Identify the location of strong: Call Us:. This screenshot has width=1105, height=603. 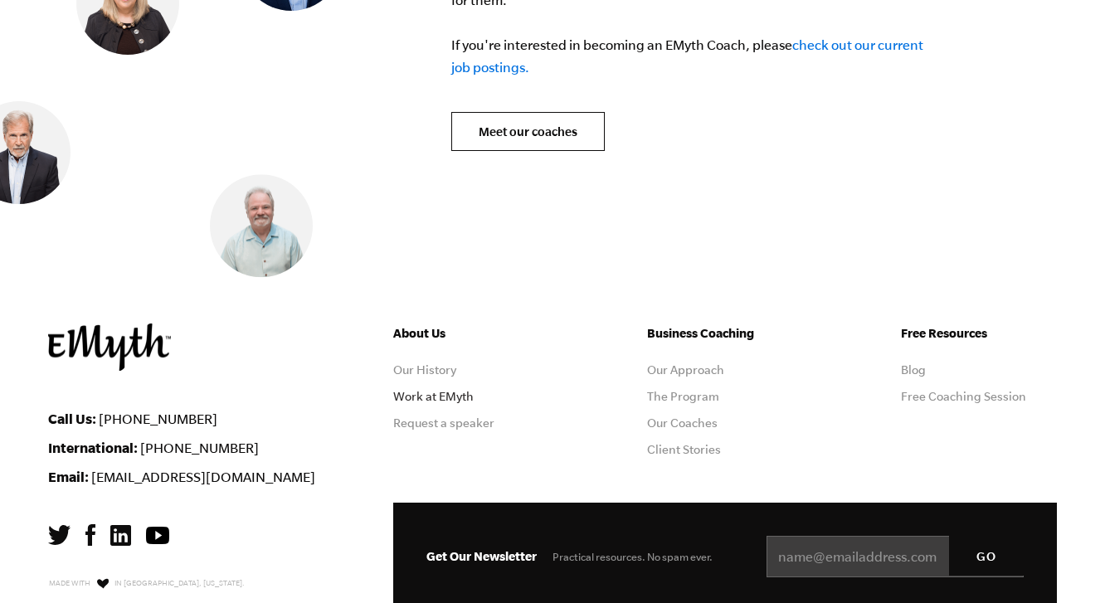
(72, 418).